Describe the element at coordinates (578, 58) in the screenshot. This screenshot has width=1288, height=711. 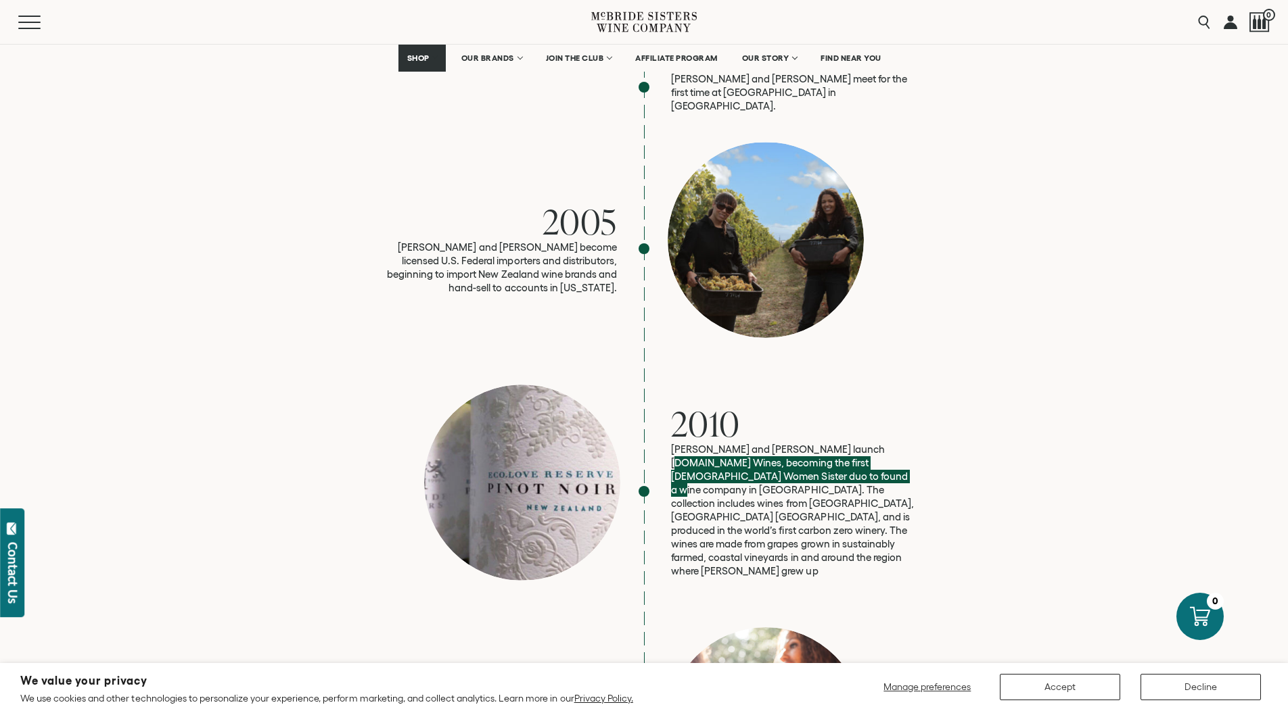
I see `a: JOIN THE CLUB` at that location.